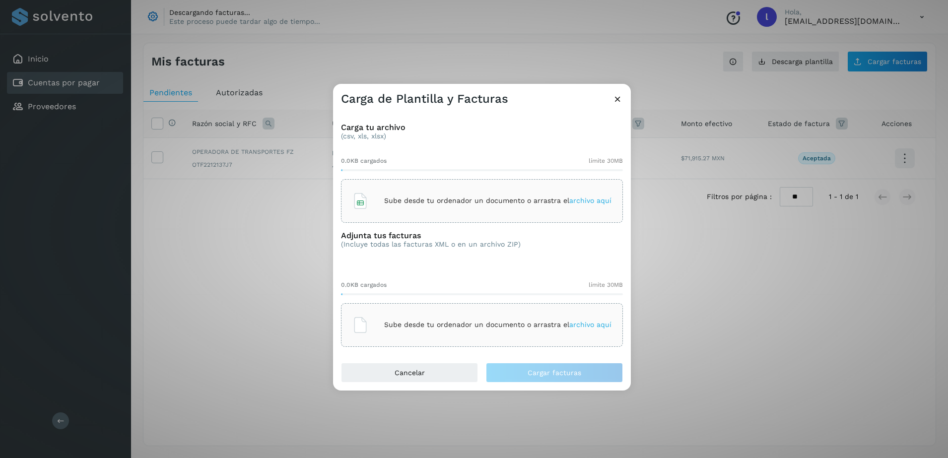  Describe the element at coordinates (482, 127) in the screenshot. I see `h3: Carga tu archivo` at that location.